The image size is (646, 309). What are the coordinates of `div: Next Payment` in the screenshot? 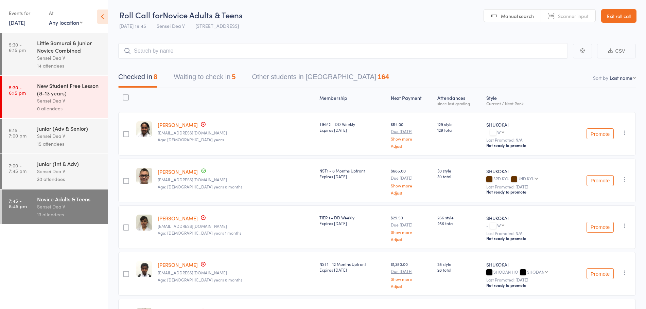 It's located at (411, 100).